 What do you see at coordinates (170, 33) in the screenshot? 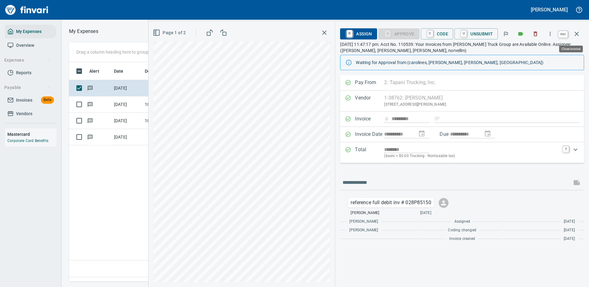
I see `span: Page 1 of 2` at bounding box center [170, 33].